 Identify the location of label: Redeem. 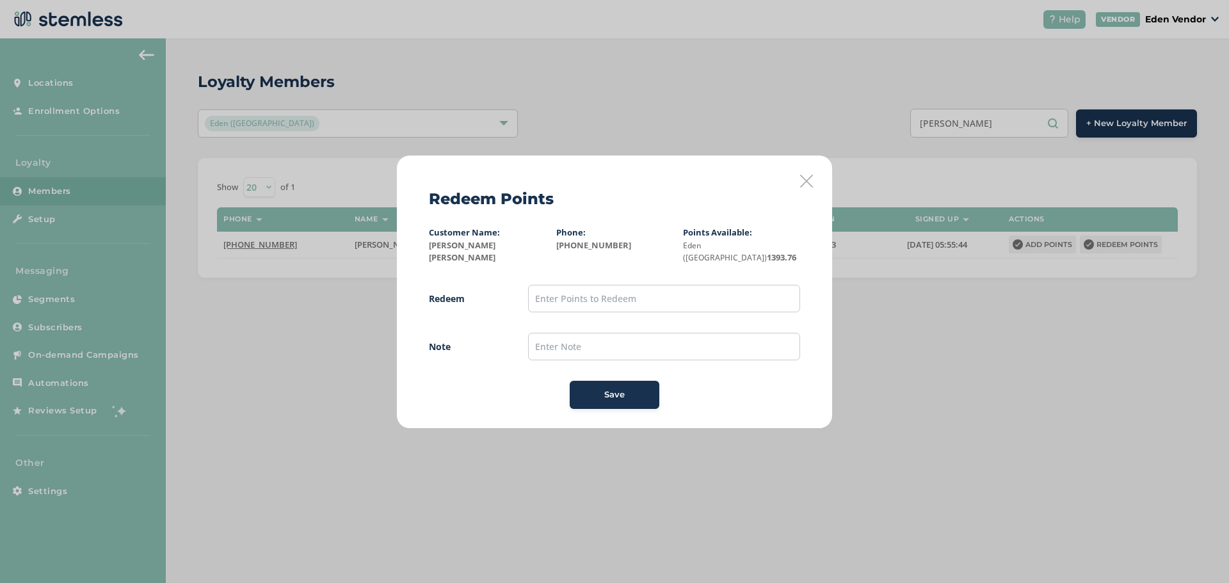
(465, 298).